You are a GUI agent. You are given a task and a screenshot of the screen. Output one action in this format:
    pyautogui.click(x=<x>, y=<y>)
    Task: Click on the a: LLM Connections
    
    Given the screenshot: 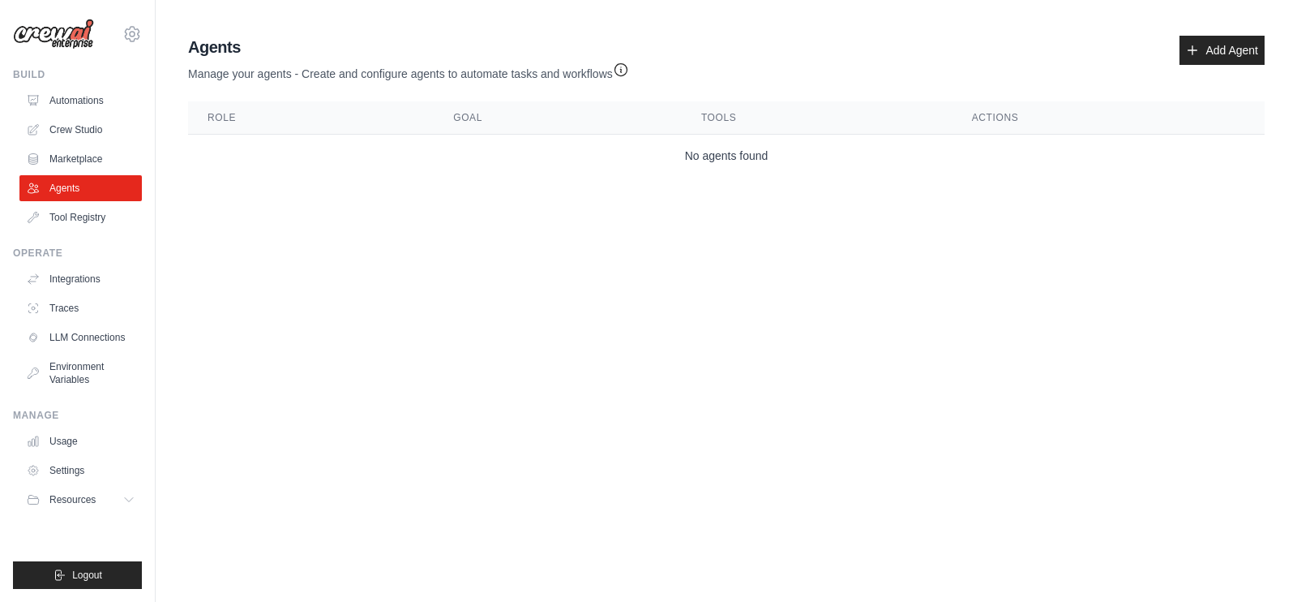 What is the action you would take?
    pyautogui.click(x=80, y=337)
    